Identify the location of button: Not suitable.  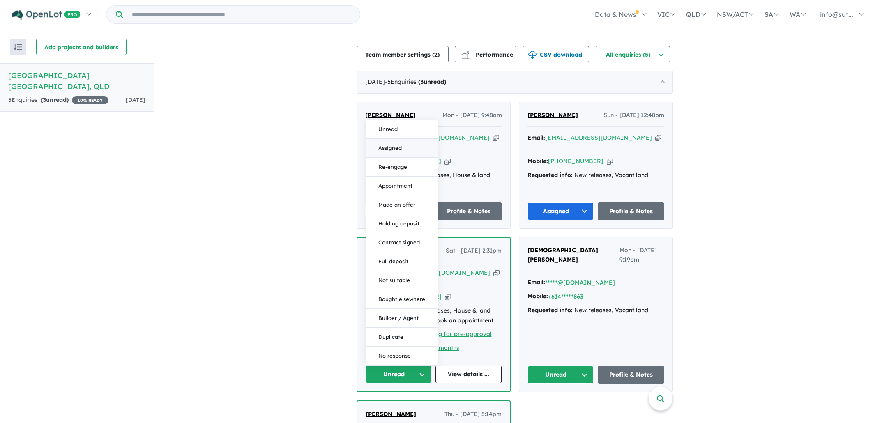
(402, 281).